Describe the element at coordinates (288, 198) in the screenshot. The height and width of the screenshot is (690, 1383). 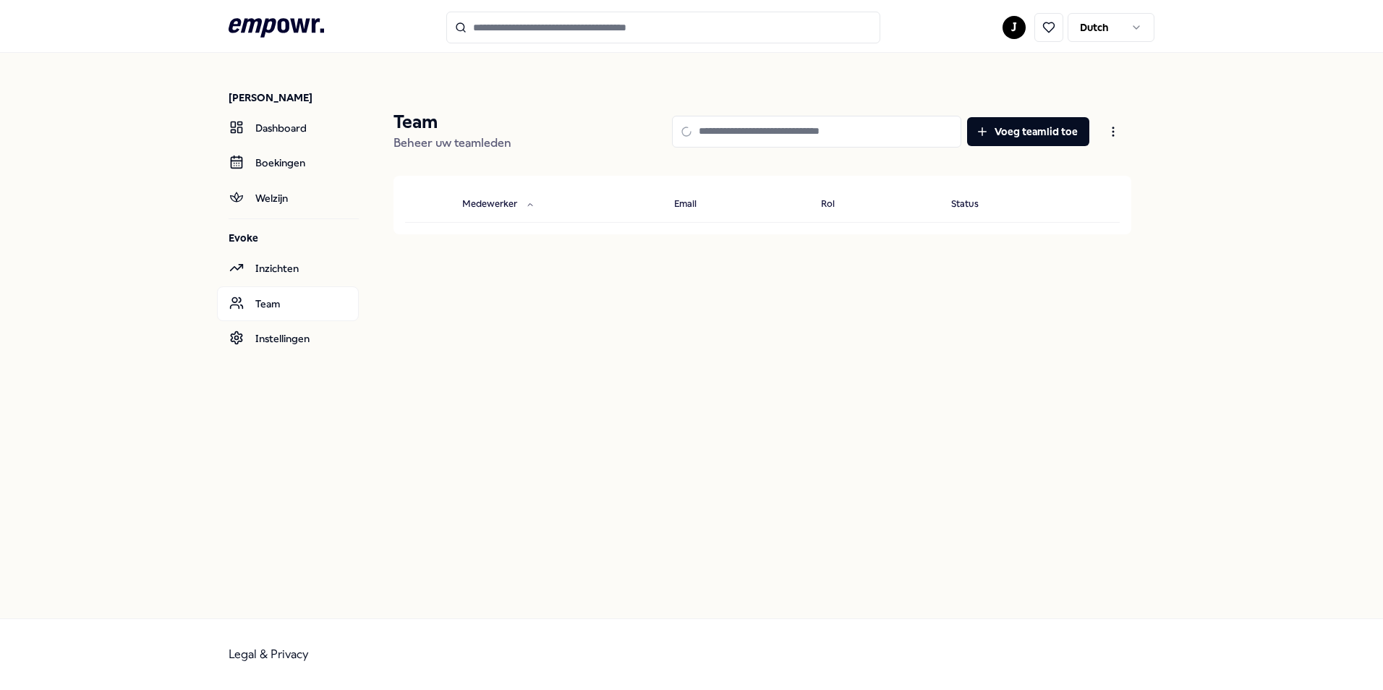
I see `a: Welzijn` at that location.